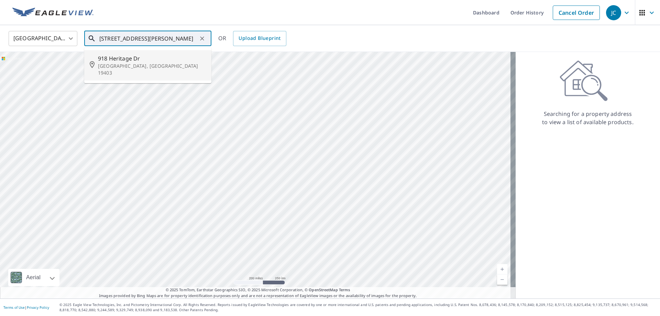 Image resolution: width=660 pixels, height=316 pixels. I want to click on div: OR, so click(252, 39).